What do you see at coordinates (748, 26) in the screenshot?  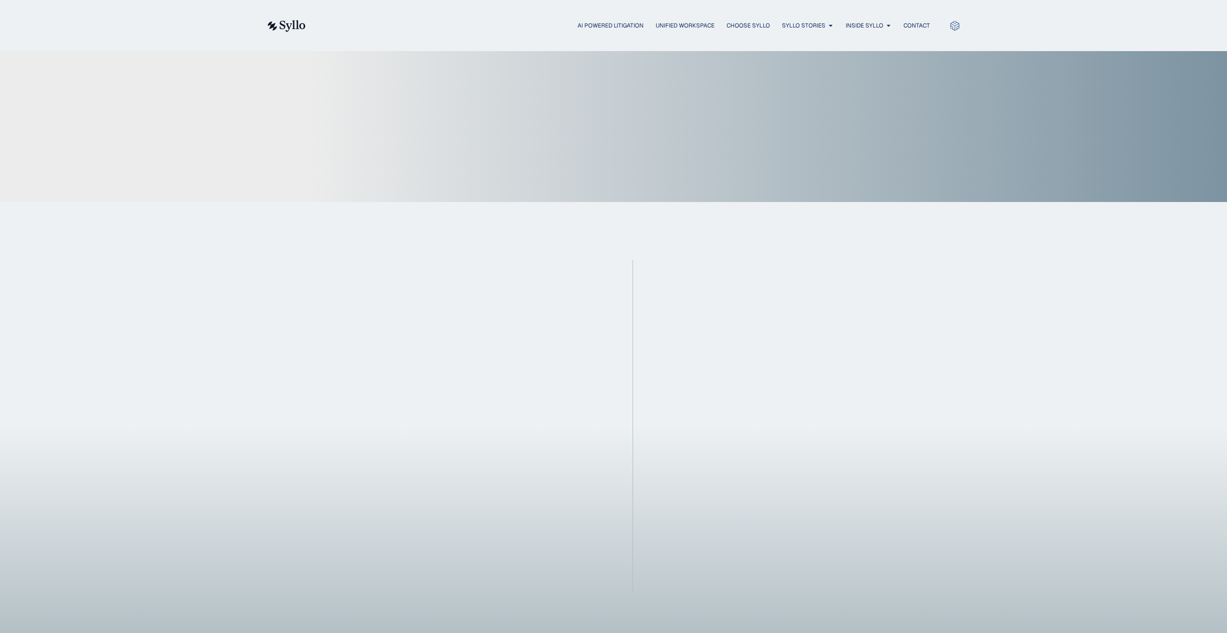 I see `span: Choose Syllo` at bounding box center [748, 26].